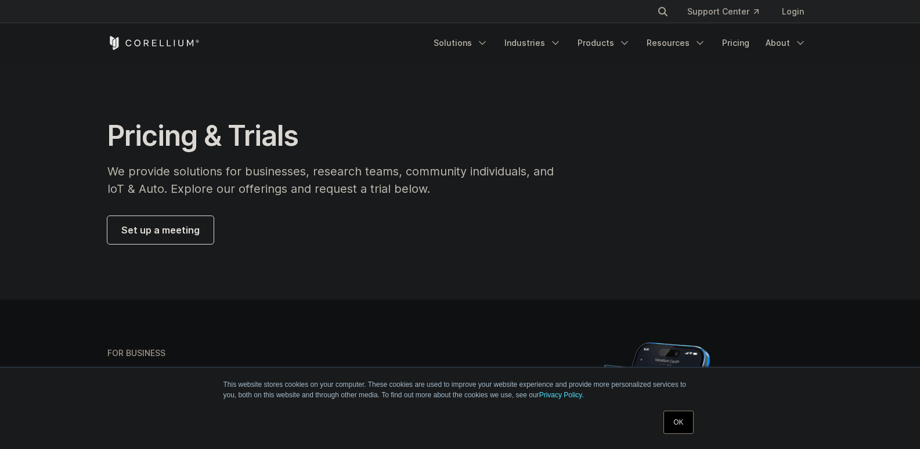 Image resolution: width=920 pixels, height=449 pixels. What do you see at coordinates (461, 43) in the screenshot?
I see `a: Solutions` at bounding box center [461, 43].